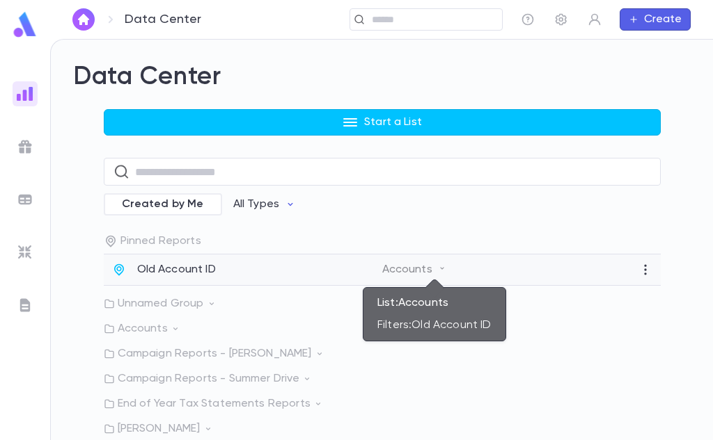 This screenshot has width=713, height=440. What do you see at coordinates (163, 205) in the screenshot?
I see `div: Created by Me` at bounding box center [163, 205].